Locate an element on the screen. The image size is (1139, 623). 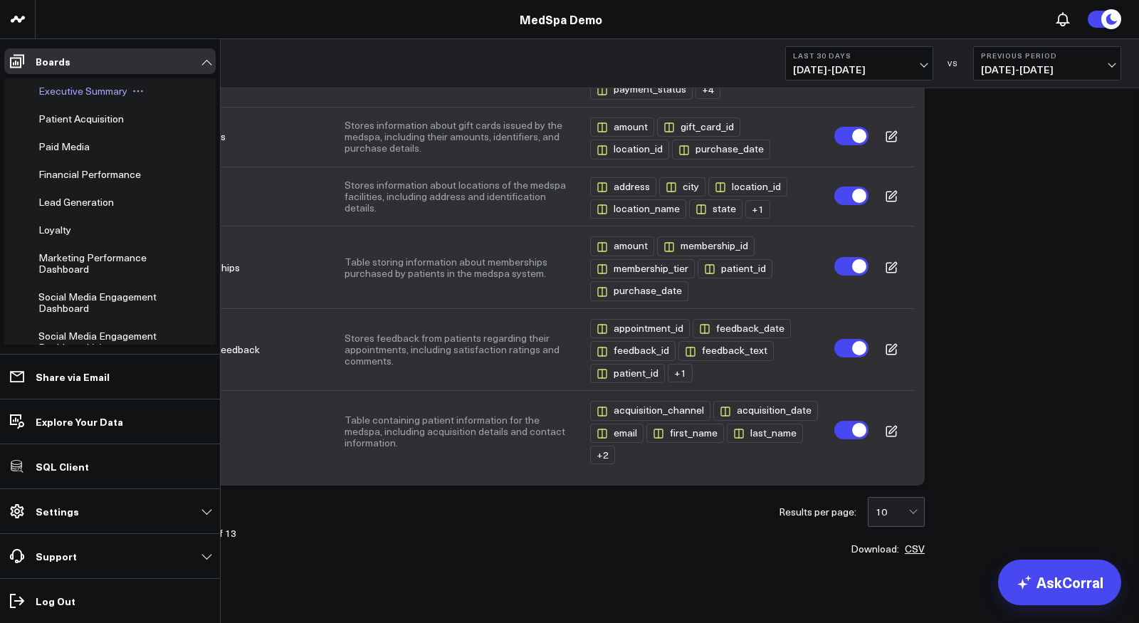
div: location_name is located at coordinates (638, 209).